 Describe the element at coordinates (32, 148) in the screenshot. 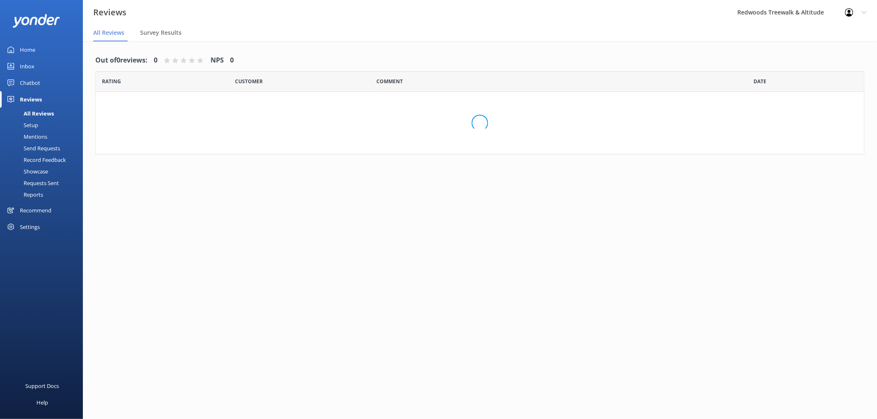

I see `div: Send Requests` at that location.